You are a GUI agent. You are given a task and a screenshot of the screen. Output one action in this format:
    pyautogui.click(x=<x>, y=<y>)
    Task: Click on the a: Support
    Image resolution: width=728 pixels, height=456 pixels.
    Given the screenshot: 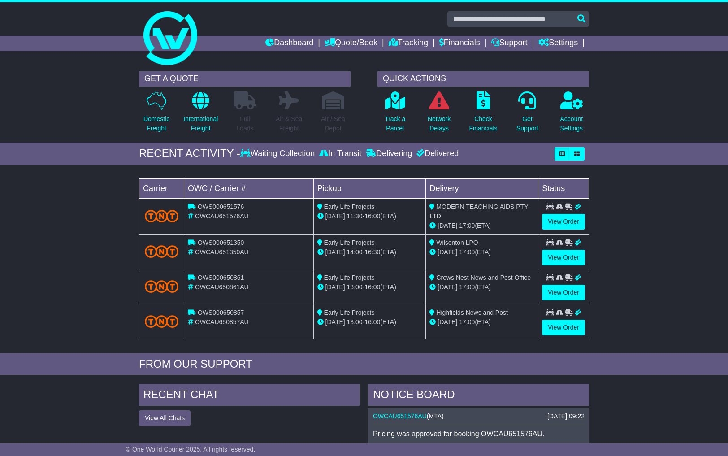 What is the action you would take?
    pyautogui.click(x=509, y=43)
    